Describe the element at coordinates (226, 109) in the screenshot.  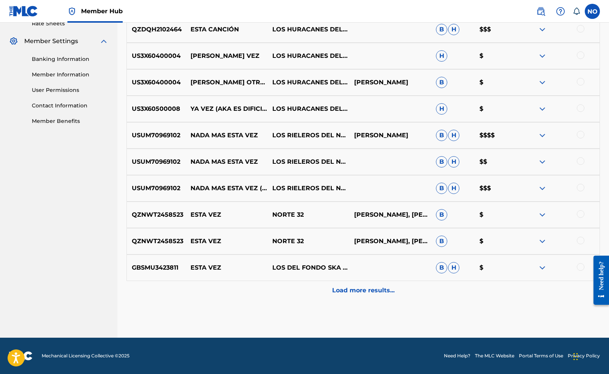
I see `p: YA VEZ (AKA ES DIFICIL OLVIDARNOS)` at that location.